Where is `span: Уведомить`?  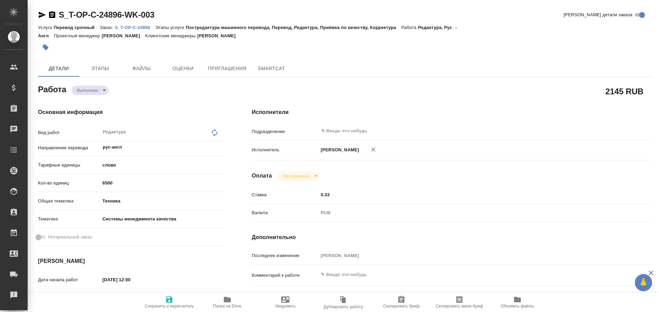
span: Уведомить is located at coordinates (285, 306).